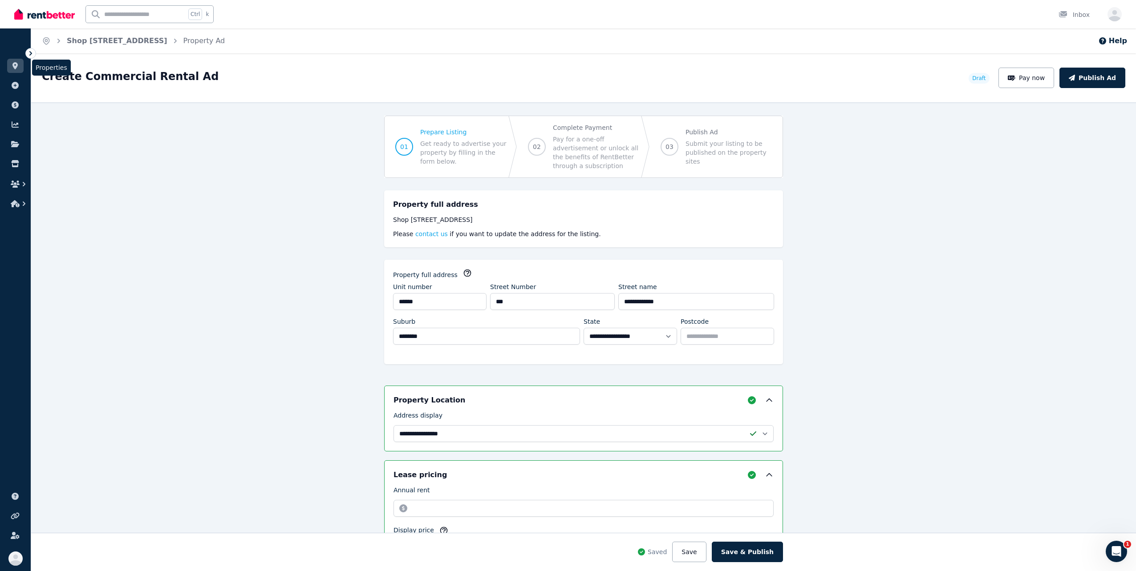 This screenshot has width=1136, height=571. I want to click on span: 03, so click(669, 147).